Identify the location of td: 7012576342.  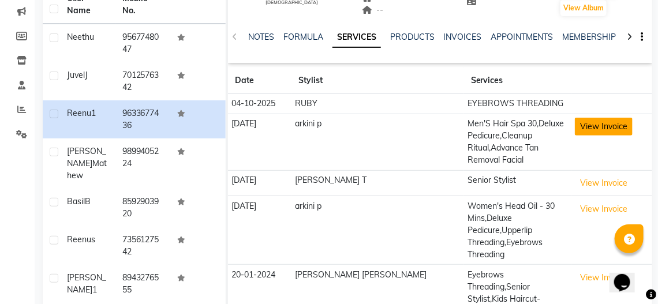
(143, 81).